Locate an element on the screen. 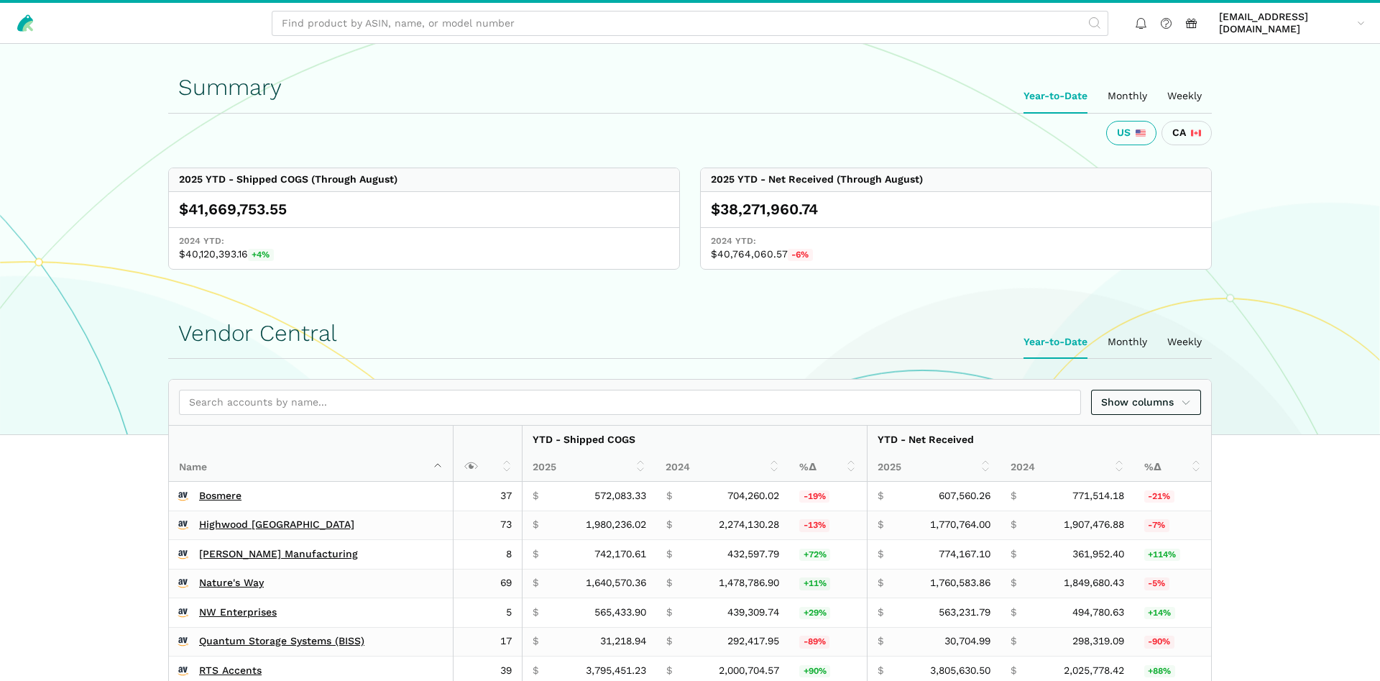 The width and height of the screenshot is (1380, 681). td: 13.83% is located at coordinates (1172, 612).